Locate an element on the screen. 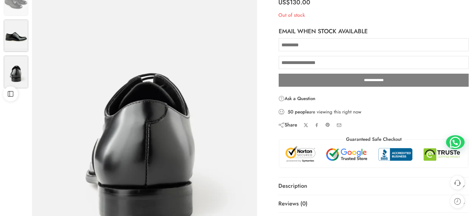 The width and height of the screenshot is (472, 216). a: Share on Facebook is located at coordinates (317, 125).